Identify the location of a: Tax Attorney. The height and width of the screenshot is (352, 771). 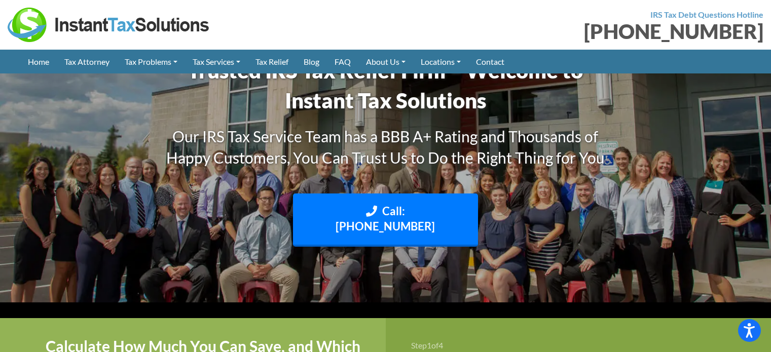
(87, 61).